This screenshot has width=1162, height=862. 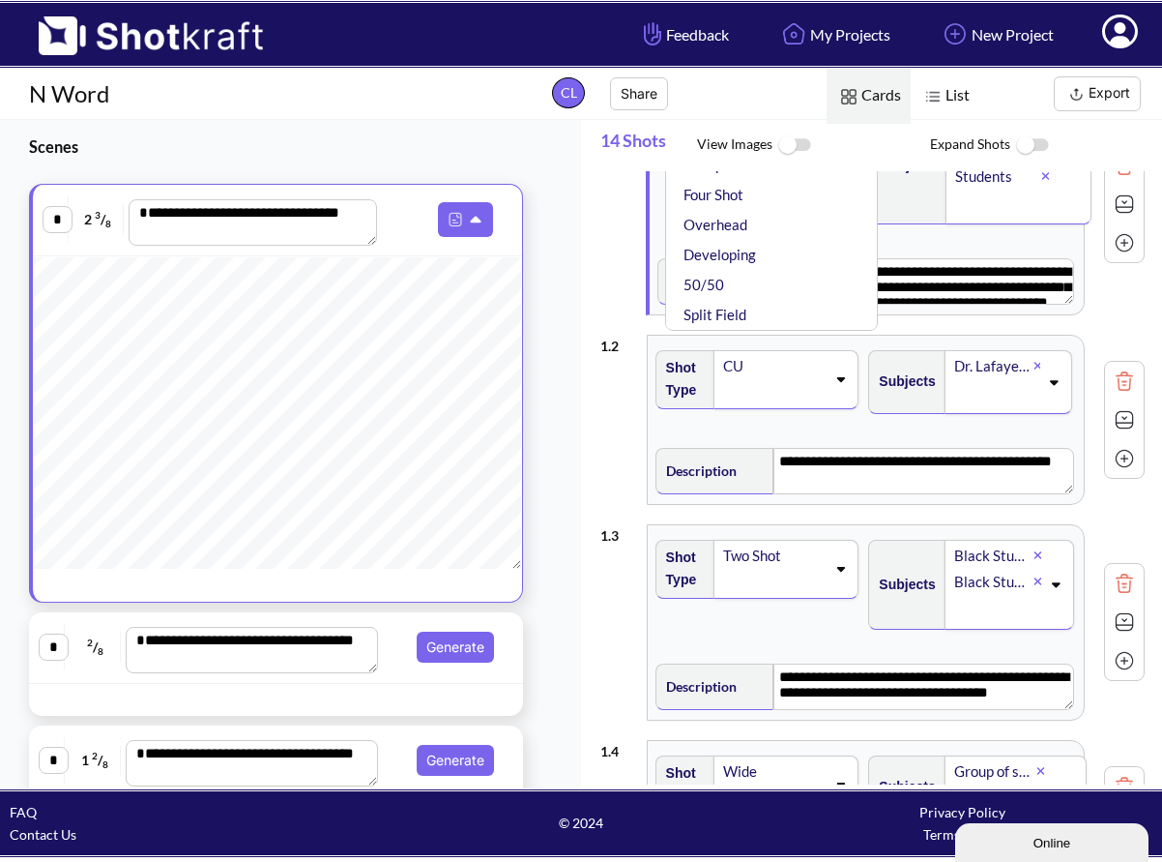 What do you see at coordinates (569, 93) in the screenshot?
I see `span: CL` at bounding box center [569, 93].